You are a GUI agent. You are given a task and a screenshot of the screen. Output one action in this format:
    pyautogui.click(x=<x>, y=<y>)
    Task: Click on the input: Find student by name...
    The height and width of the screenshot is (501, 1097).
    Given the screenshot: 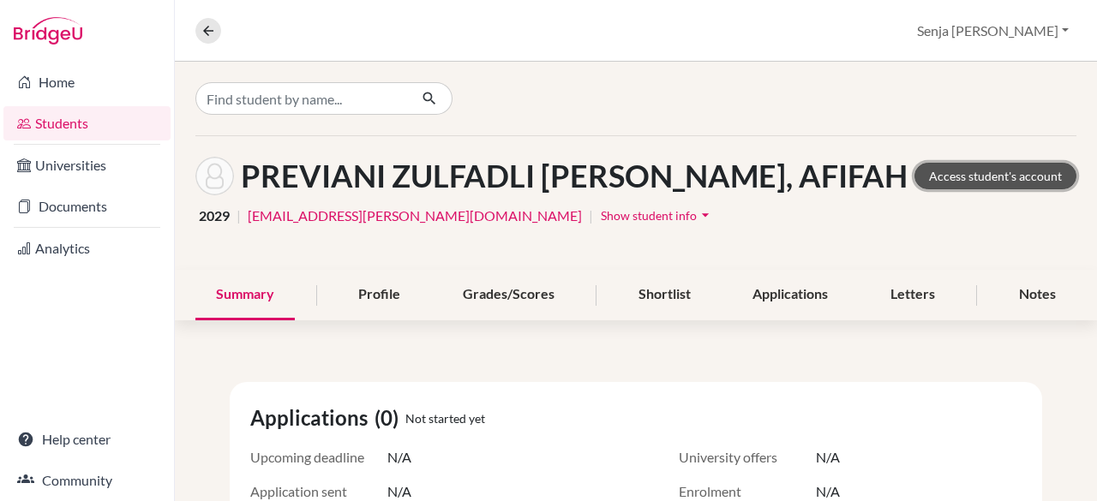 What is the action you would take?
    pyautogui.click(x=302, y=99)
    